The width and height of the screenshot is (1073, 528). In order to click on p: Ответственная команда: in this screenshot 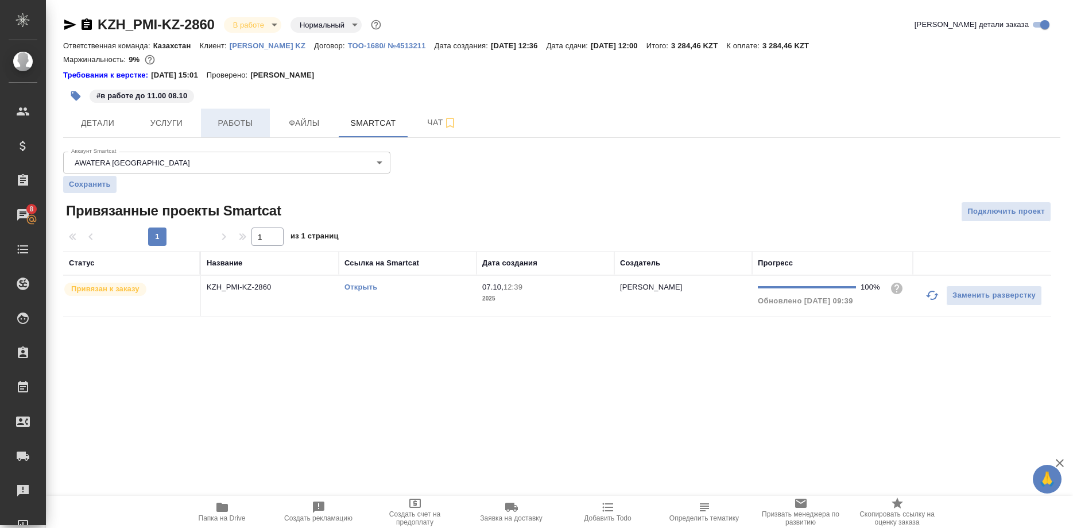, I will do `click(108, 45)`.